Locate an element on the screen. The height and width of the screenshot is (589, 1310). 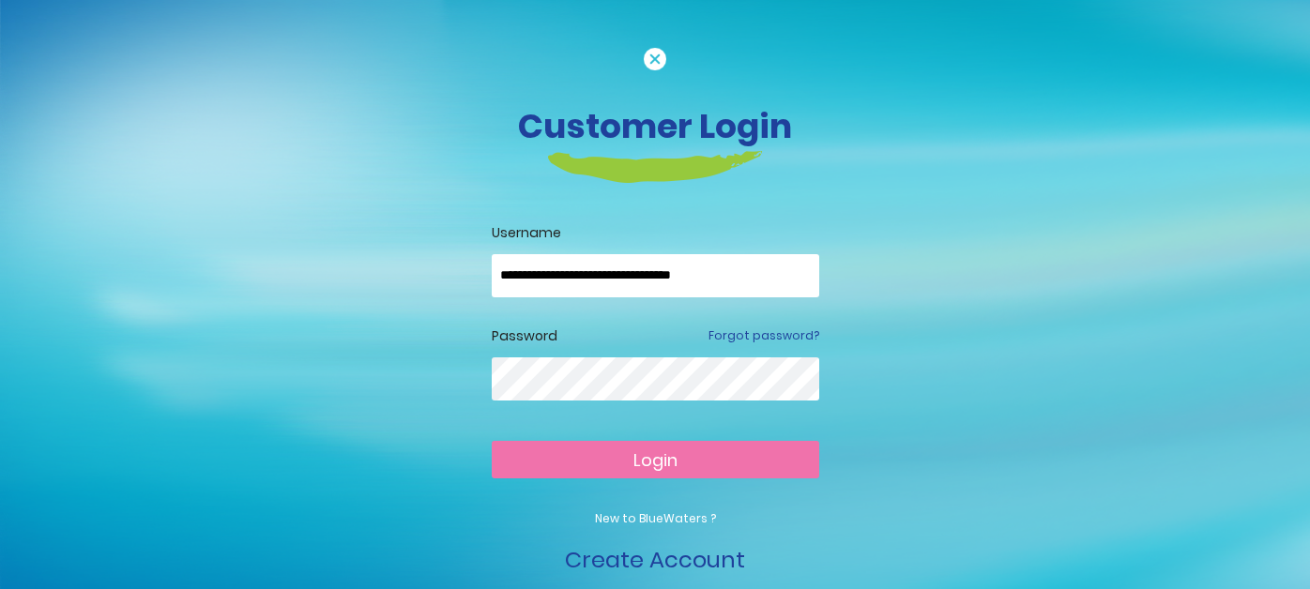
img: login-heading-border.png is located at coordinates (655, 167).